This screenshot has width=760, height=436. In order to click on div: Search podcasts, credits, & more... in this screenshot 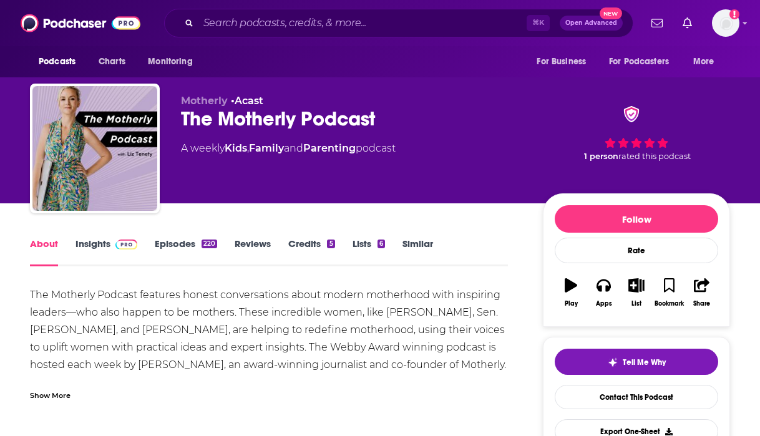, I will do `click(399, 23)`.